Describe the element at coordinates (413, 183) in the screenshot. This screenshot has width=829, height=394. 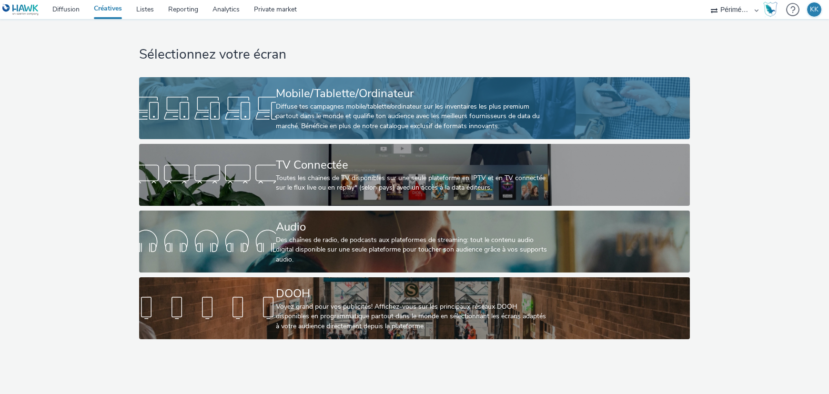
I see `div: Toutes les chaines de TV disponibles sur une seule plateforme en IPTV et en TV connectée sur le f...` at that location.